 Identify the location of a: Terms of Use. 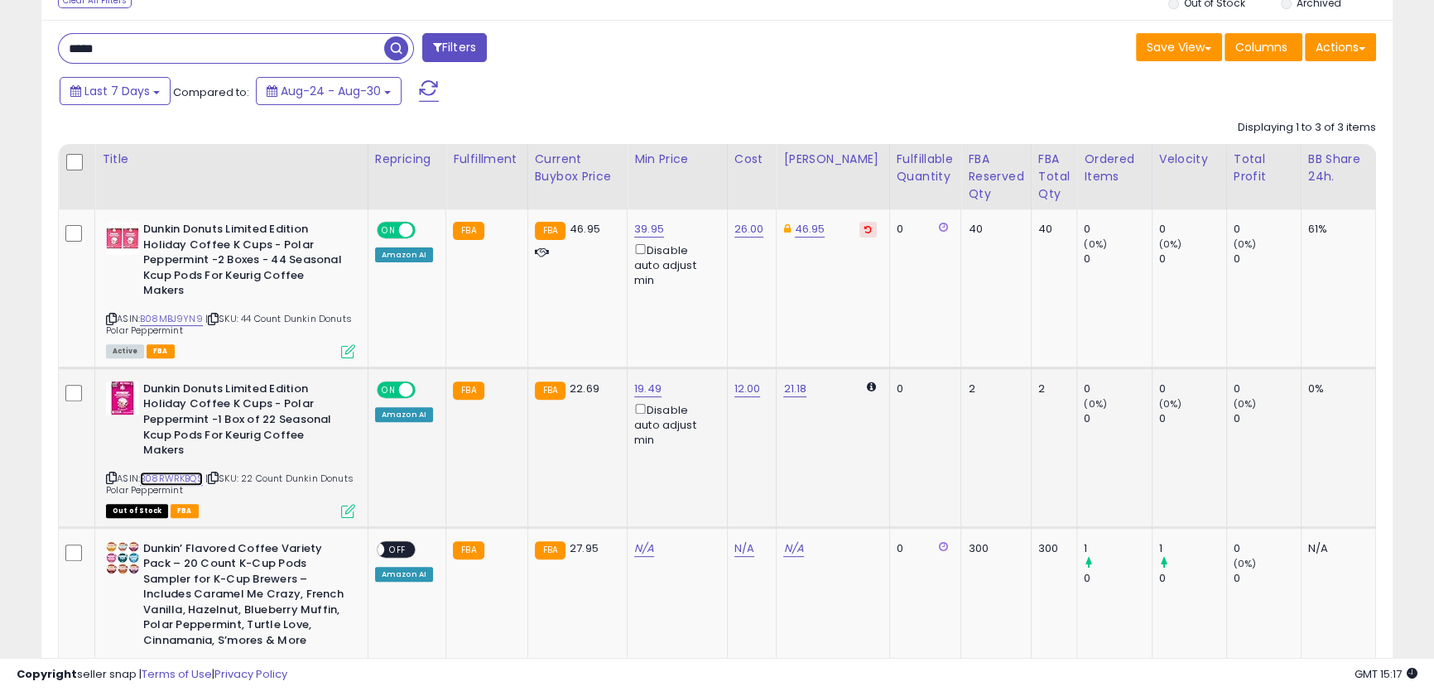
(176, 674).